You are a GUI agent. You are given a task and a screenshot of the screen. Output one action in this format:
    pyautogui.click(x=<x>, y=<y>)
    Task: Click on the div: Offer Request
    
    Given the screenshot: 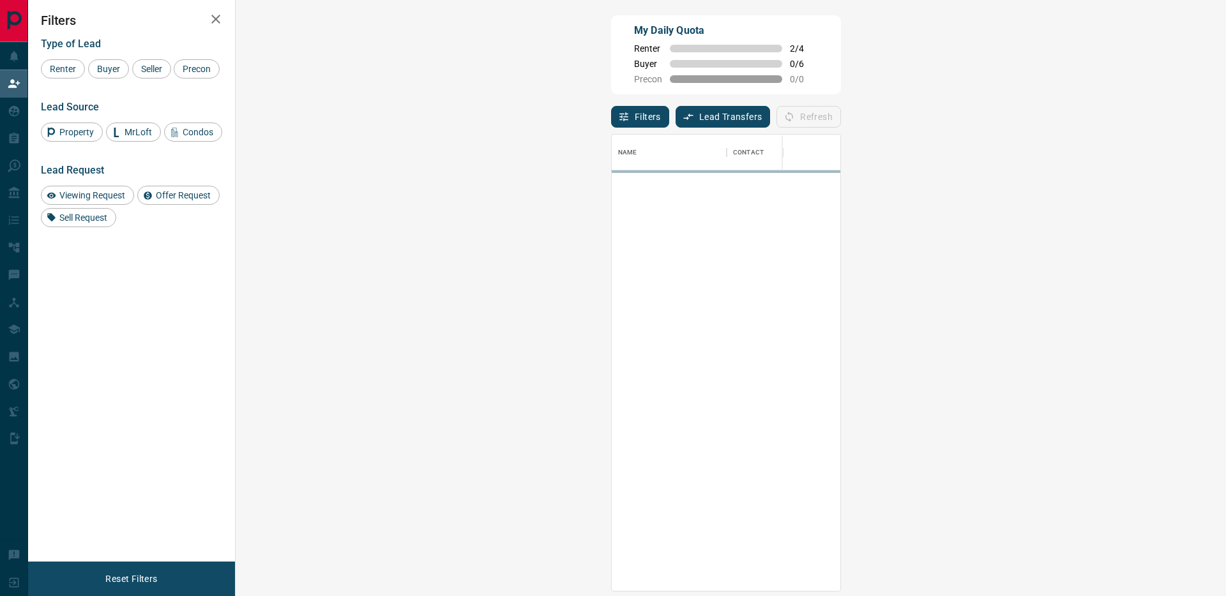 What is the action you would take?
    pyautogui.click(x=178, y=195)
    